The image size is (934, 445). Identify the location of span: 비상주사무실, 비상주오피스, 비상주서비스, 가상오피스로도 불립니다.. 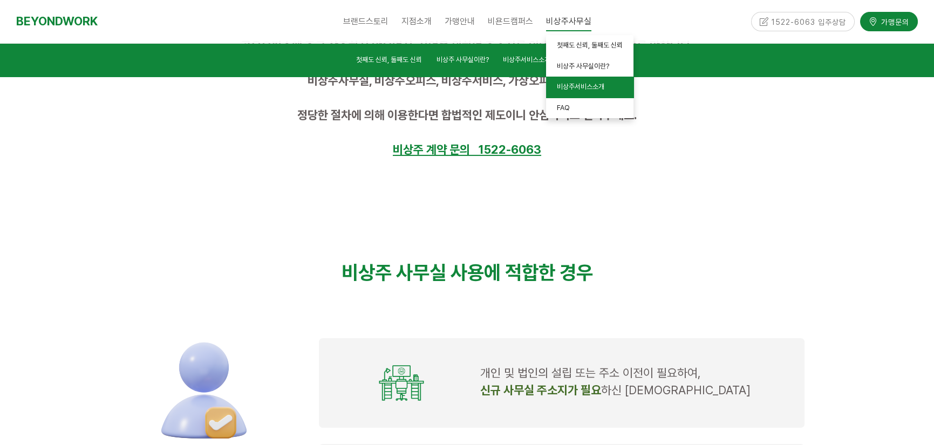
(467, 80).